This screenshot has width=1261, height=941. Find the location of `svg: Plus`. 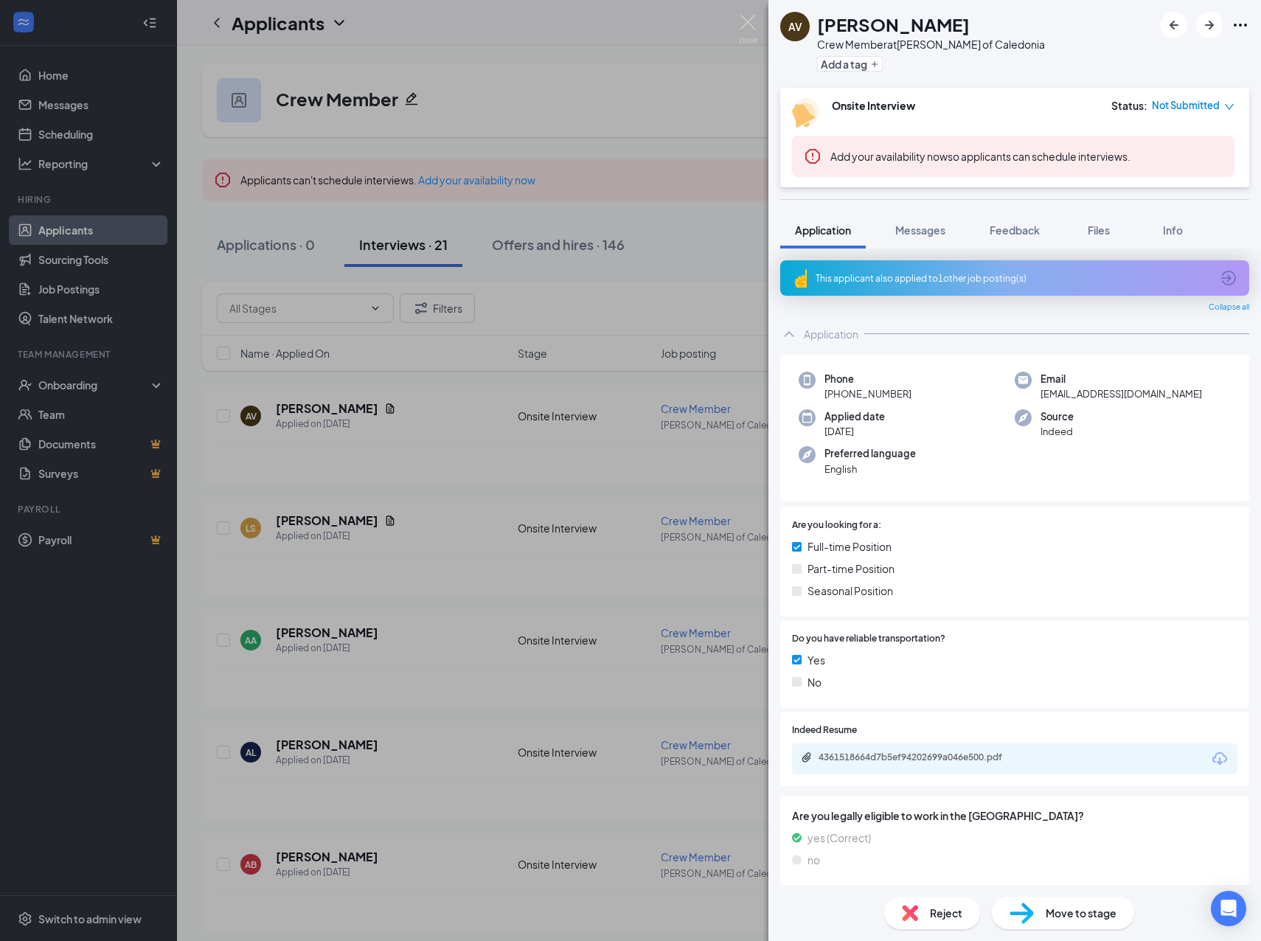

svg: Plus is located at coordinates (874, 64).